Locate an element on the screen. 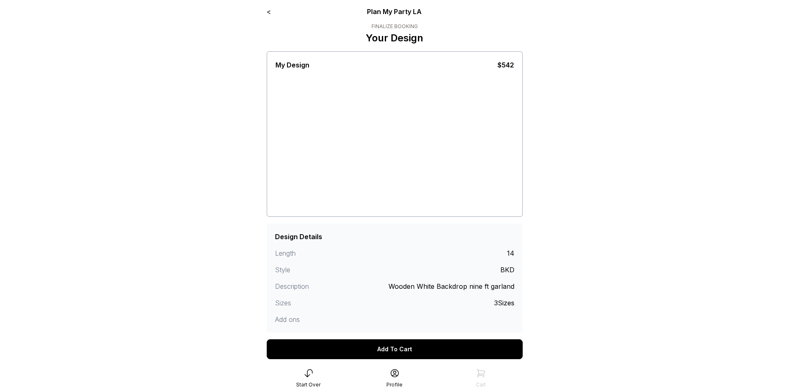 This screenshot has height=391, width=789. div: Finalize Booking is located at coordinates (394, 26).